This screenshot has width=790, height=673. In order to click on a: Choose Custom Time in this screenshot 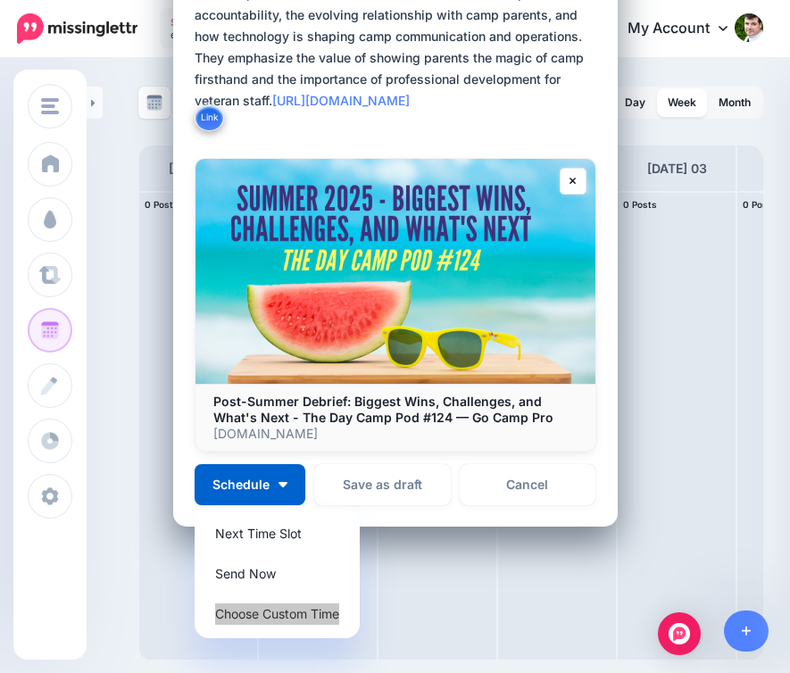, I will do `click(277, 613)`.